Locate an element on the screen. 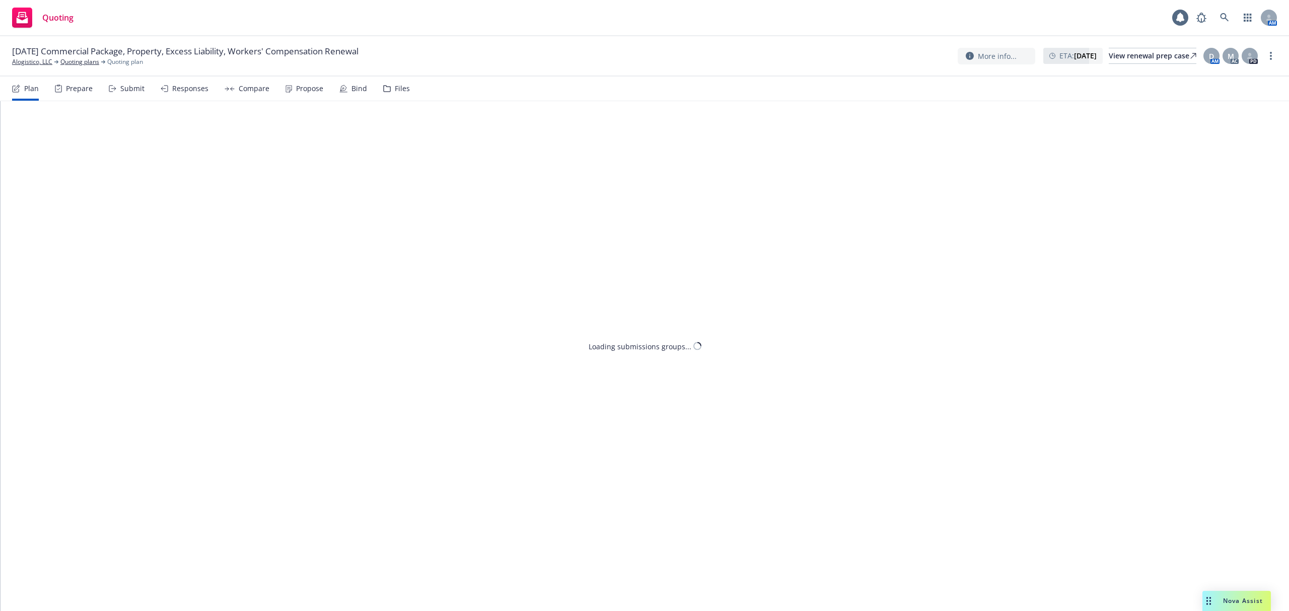 The image size is (1289, 611). a: Quoting plans is located at coordinates (80, 62).